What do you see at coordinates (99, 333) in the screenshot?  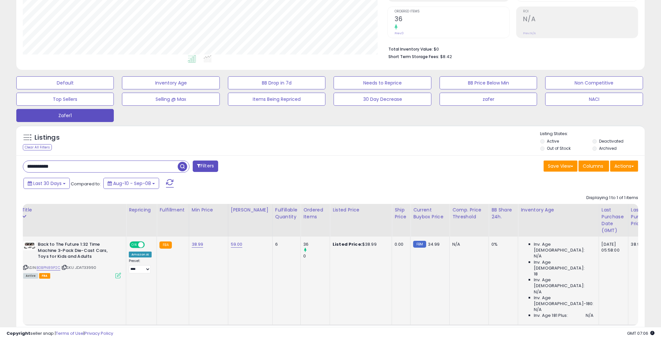 I see `a: Privacy Policy` at bounding box center [99, 333].